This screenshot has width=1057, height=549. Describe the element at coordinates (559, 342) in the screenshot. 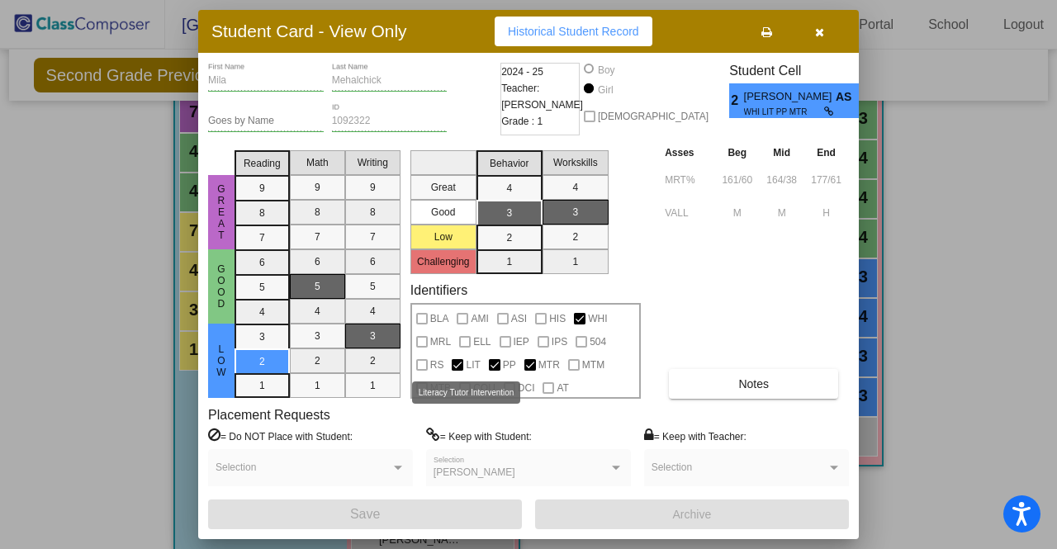

I see `span: IPS` at that location.